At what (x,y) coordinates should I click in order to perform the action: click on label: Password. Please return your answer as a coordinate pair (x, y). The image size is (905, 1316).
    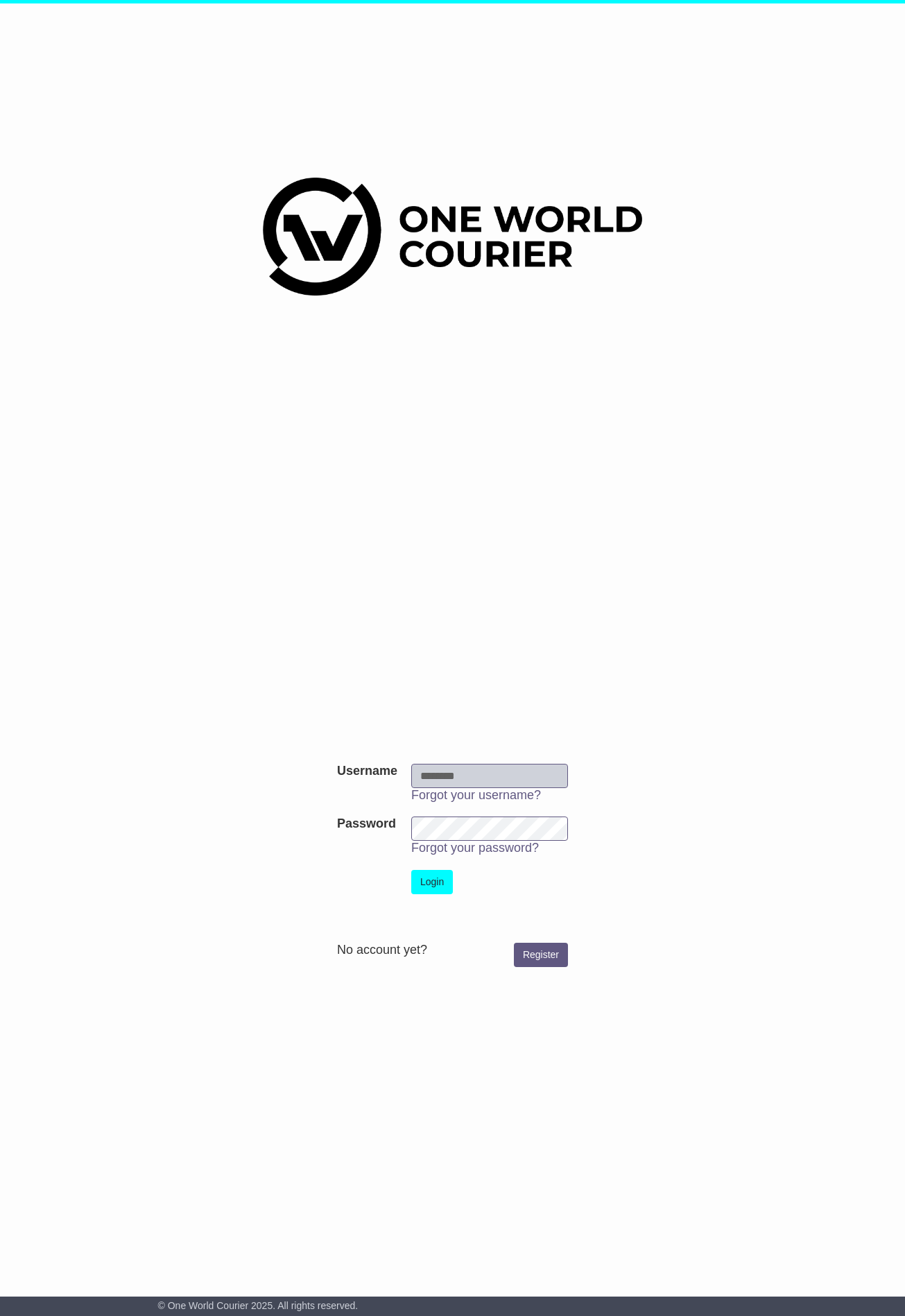
    Looking at the image, I should click on (366, 824).